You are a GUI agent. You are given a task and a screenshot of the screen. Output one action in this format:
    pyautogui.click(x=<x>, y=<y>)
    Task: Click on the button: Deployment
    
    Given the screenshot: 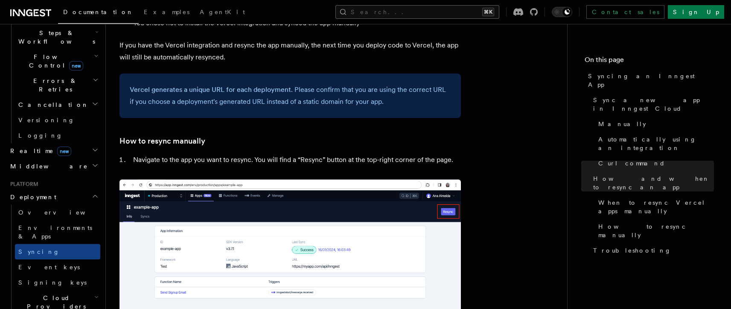 What is the action you would take?
    pyautogui.click(x=53, y=197)
    